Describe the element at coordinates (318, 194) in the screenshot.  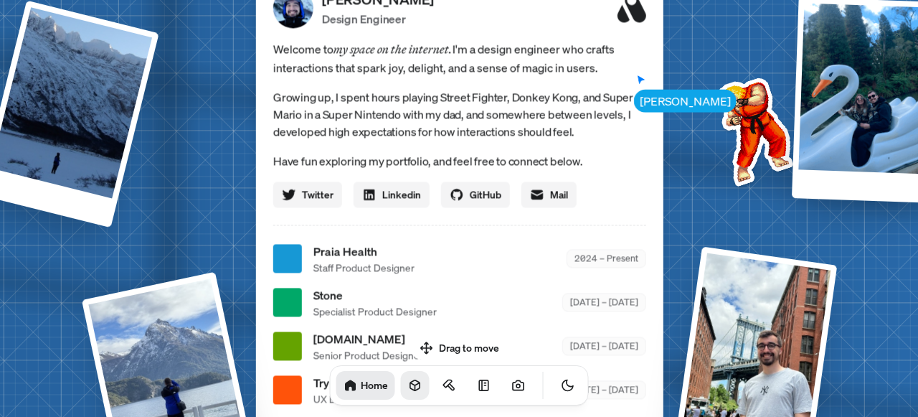
I see `span: Twitter` at that location.